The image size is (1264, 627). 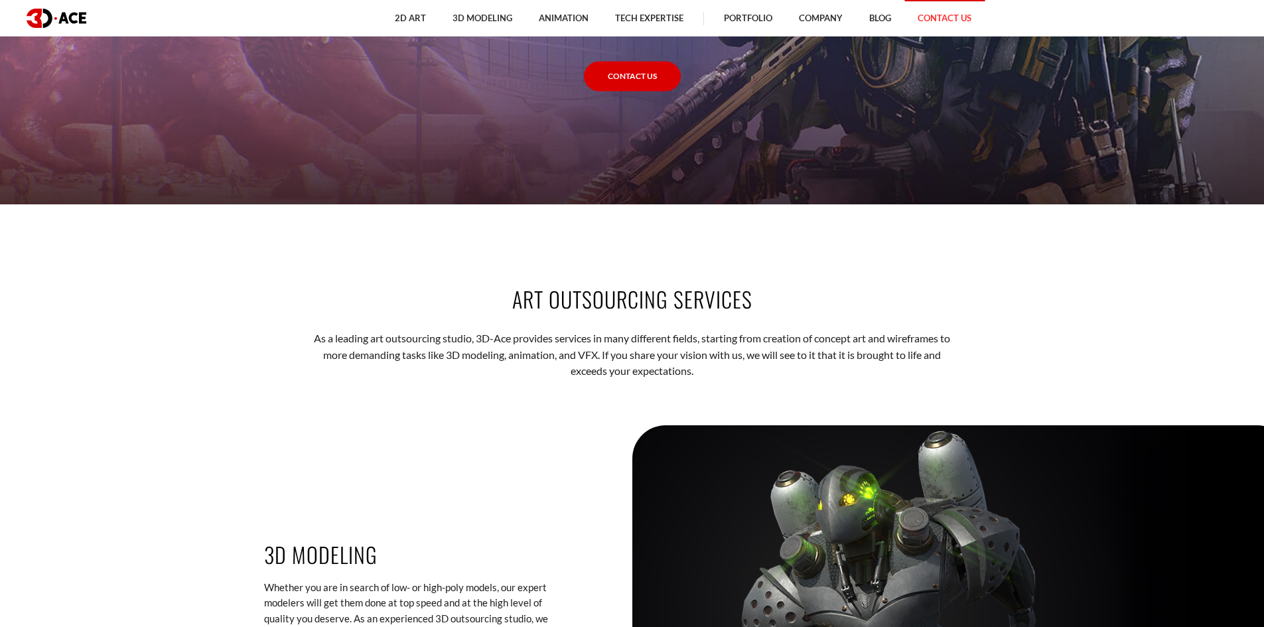 I want to click on h2: Art outsourcing services, so click(x=632, y=299).